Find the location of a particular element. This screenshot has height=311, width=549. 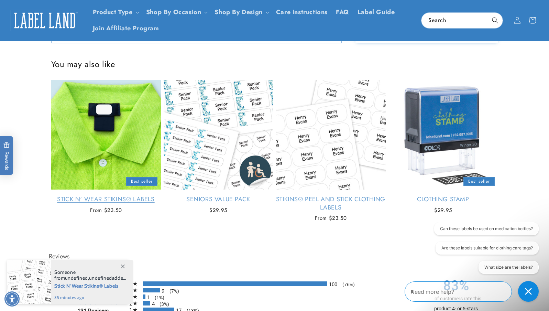

span: 2 is located at coordinates (134, 303).